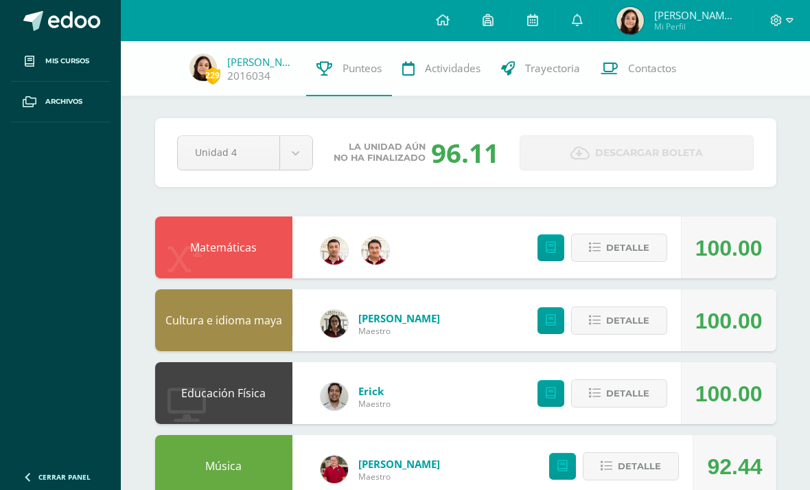  Describe the element at coordinates (652, 68) in the screenshot. I see `span: Contactos` at that location.